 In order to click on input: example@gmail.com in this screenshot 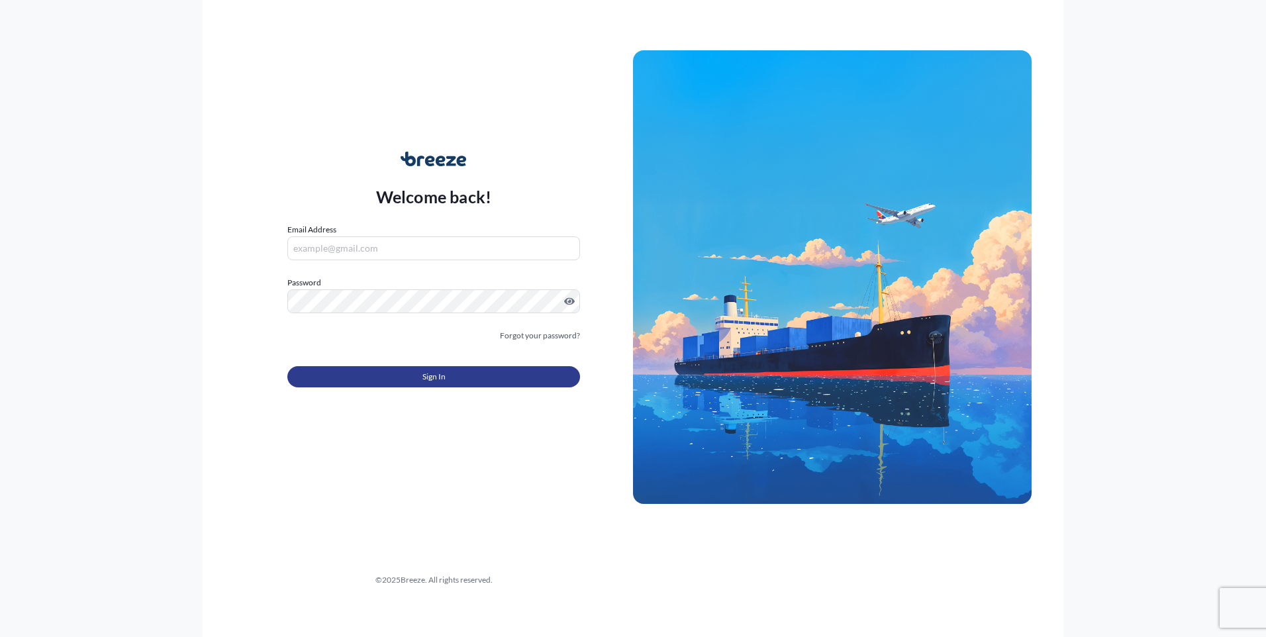, I will do `click(434, 248)`.